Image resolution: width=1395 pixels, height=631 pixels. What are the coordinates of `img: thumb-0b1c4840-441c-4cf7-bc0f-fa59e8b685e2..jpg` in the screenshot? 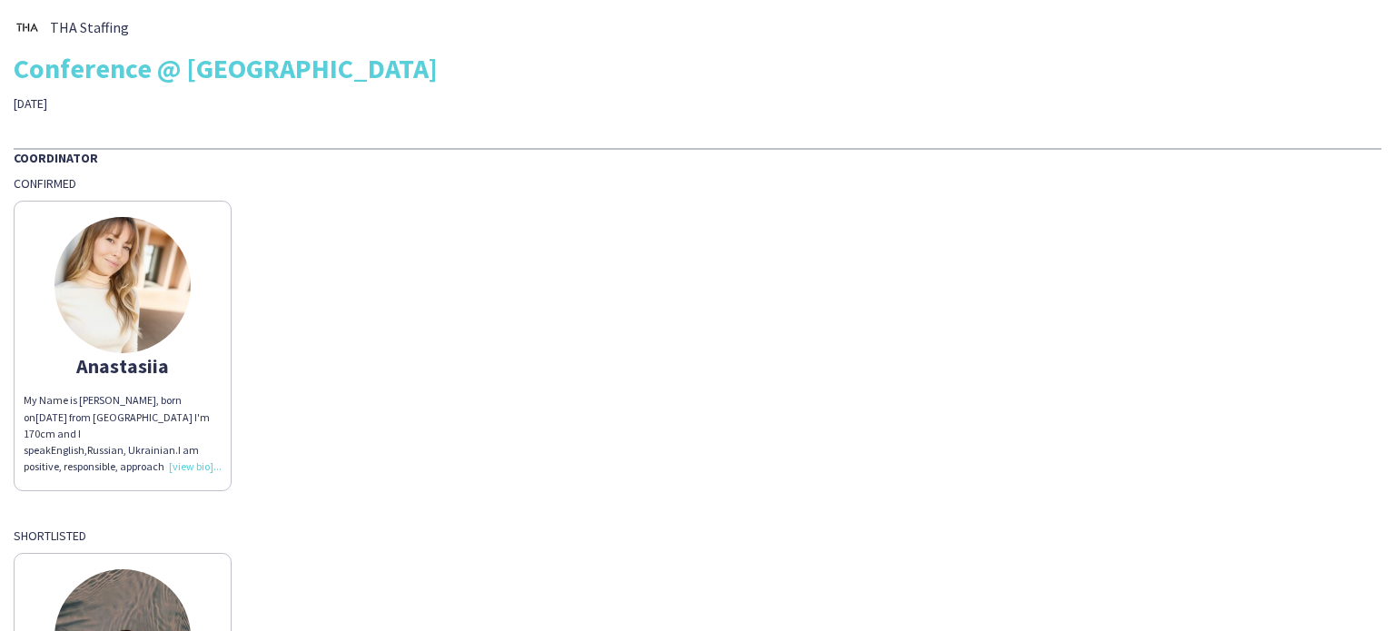 It's located at (27, 27).